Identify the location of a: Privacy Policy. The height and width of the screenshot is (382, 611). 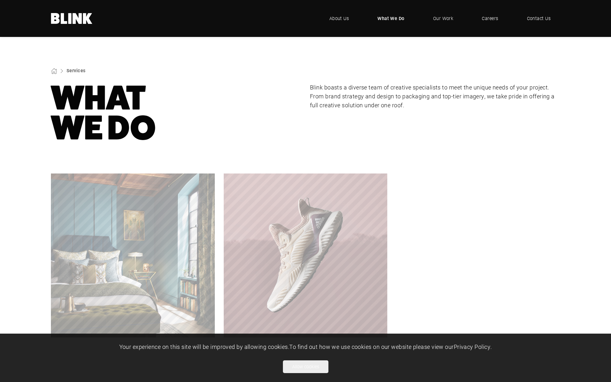
(472, 346).